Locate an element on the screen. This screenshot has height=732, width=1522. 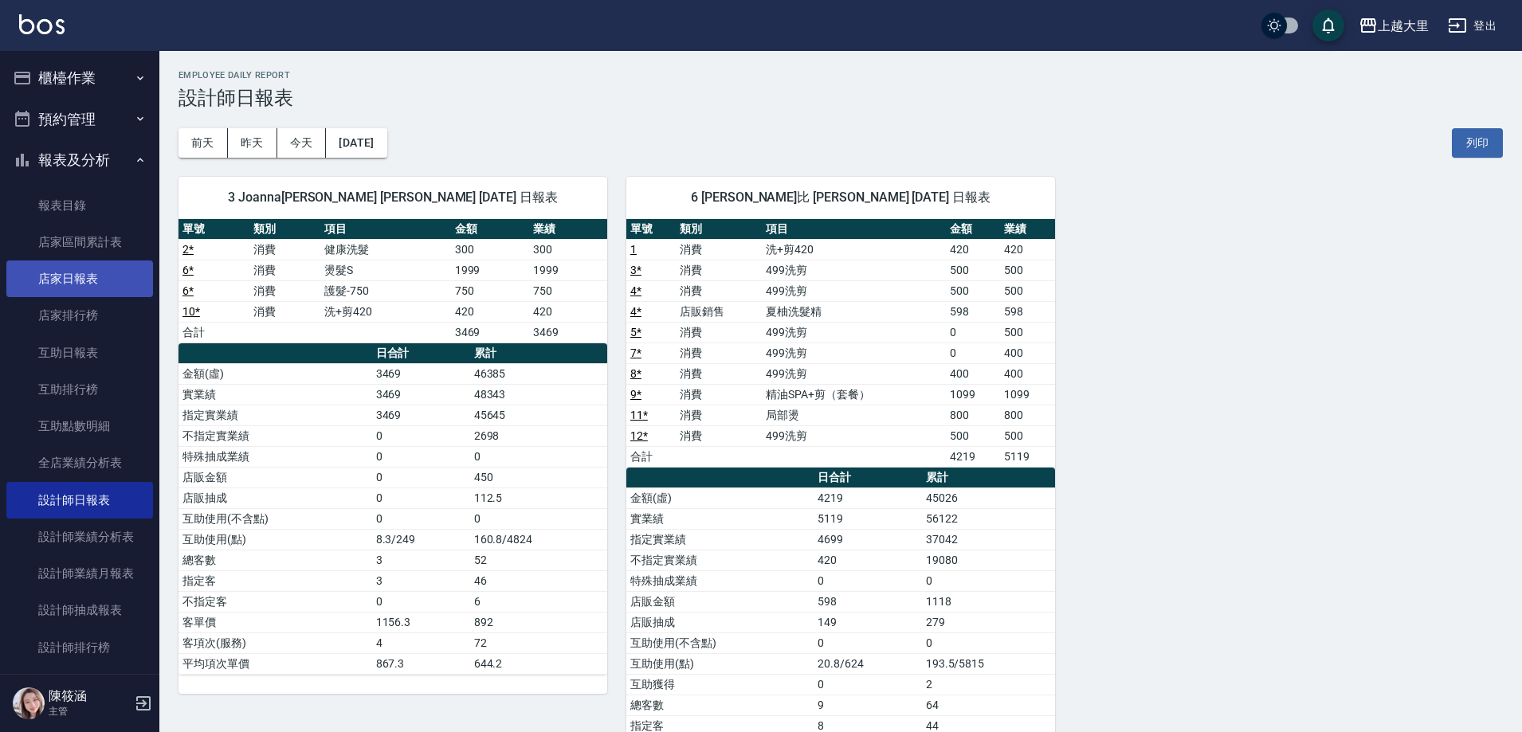
td: 合計 is located at coordinates (651, 457).